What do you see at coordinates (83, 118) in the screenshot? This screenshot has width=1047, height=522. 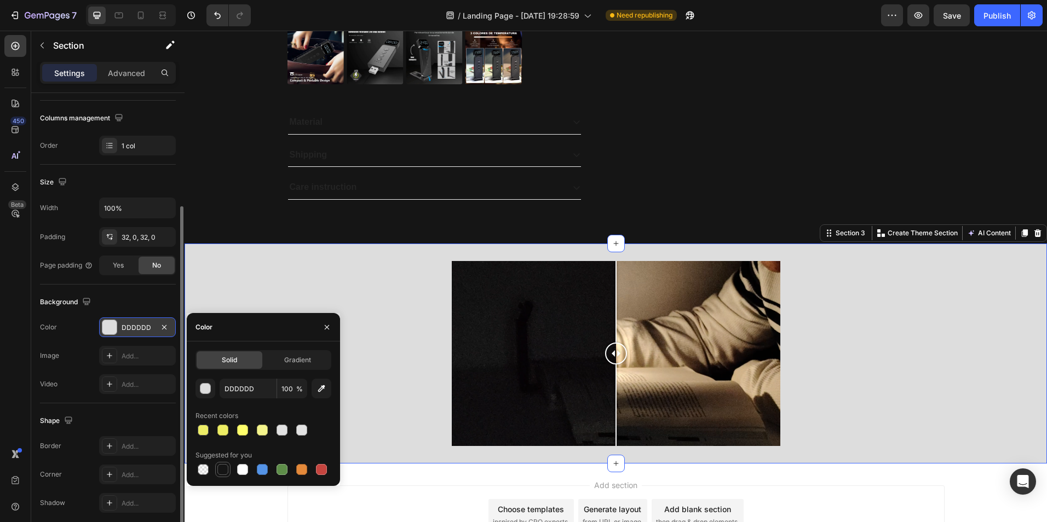 I see `div: Columns management` at bounding box center [83, 118].